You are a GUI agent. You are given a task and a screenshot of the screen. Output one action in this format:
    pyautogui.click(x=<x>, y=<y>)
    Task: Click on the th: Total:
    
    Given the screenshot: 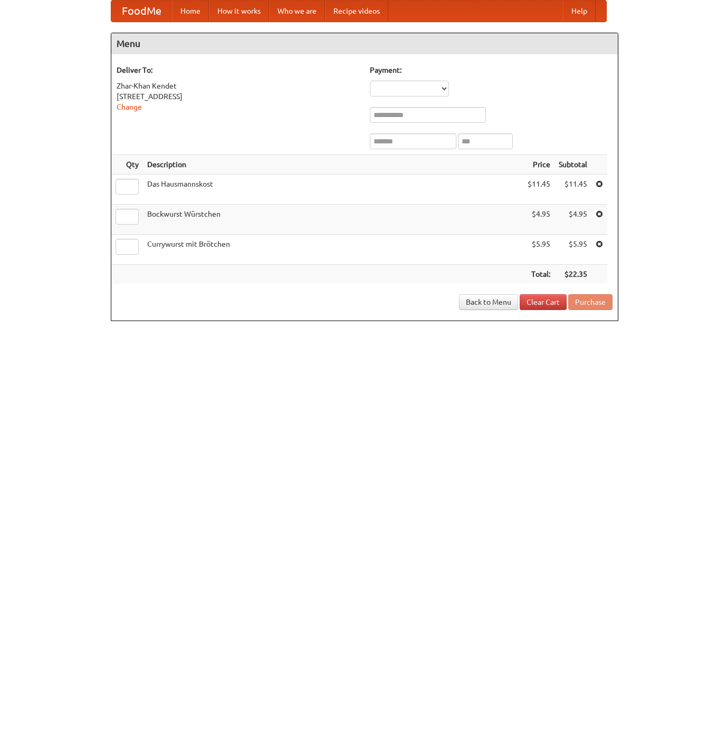 What is the action you would take?
    pyautogui.click(x=539, y=274)
    